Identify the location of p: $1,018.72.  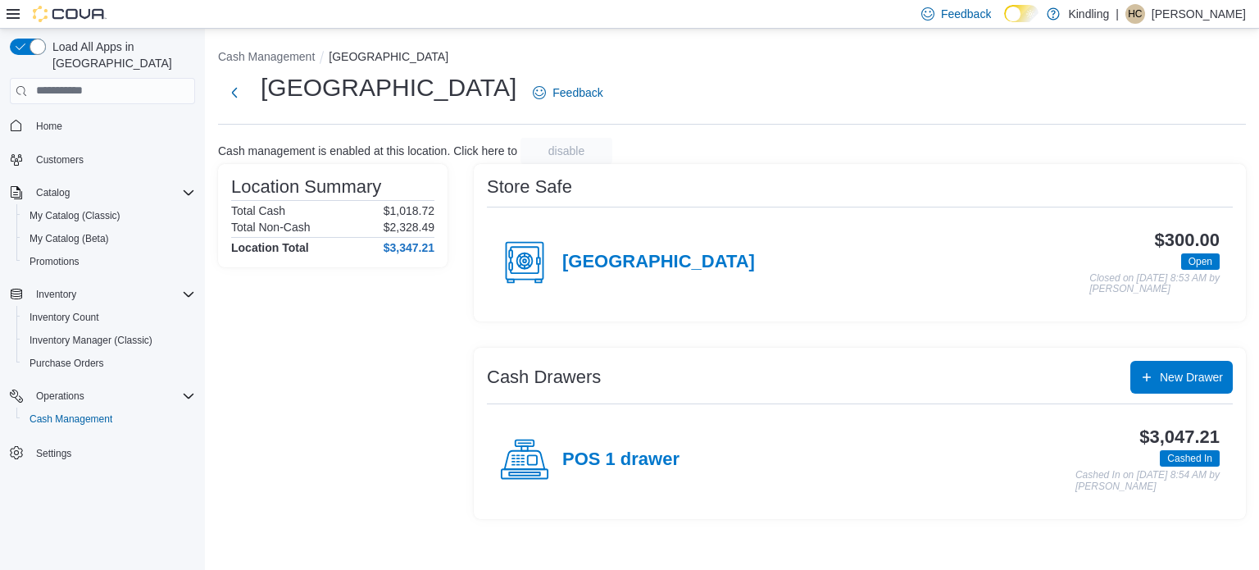
(409, 211).